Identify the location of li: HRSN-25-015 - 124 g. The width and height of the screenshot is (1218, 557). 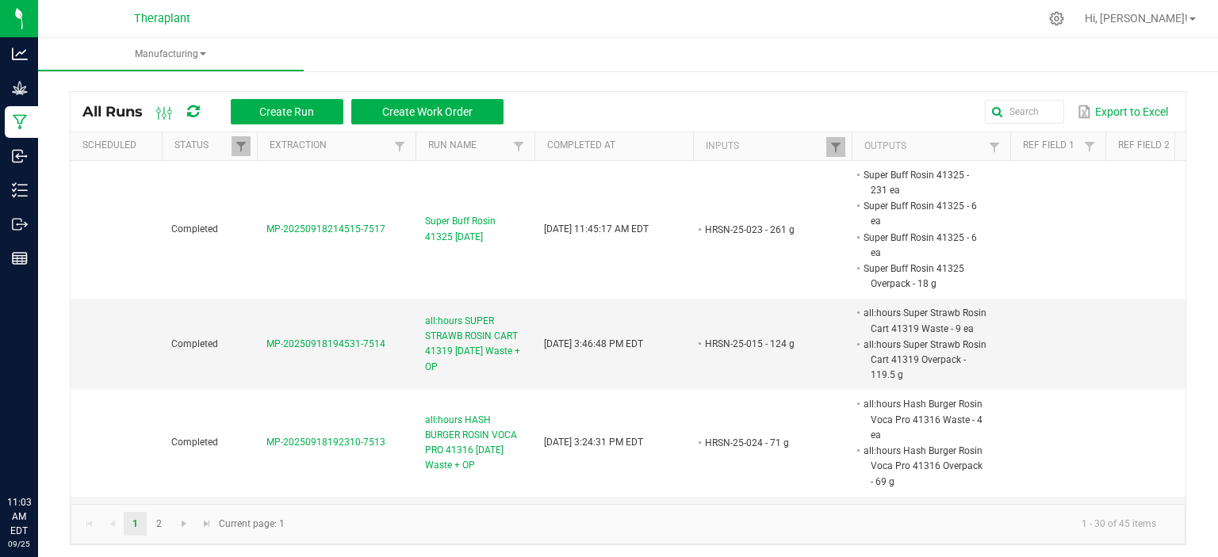
(765, 344).